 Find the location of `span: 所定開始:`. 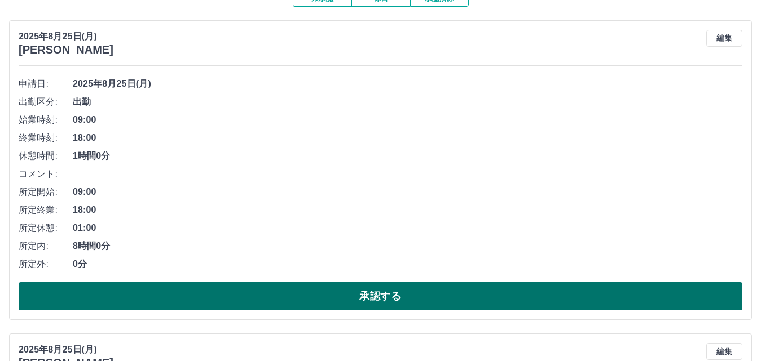

span: 所定開始: is located at coordinates (46, 192).